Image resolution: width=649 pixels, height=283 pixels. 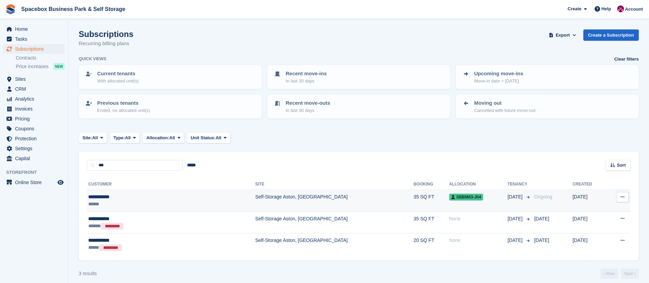 What do you see at coordinates (73, 9) in the screenshot?
I see `a: Spacebox Business Park & Self Storage` at bounding box center [73, 9].